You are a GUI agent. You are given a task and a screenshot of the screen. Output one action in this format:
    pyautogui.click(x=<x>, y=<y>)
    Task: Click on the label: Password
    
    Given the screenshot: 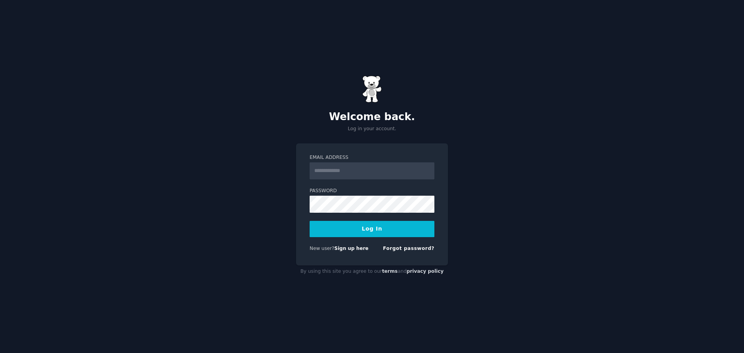 What is the action you would take?
    pyautogui.click(x=372, y=191)
    